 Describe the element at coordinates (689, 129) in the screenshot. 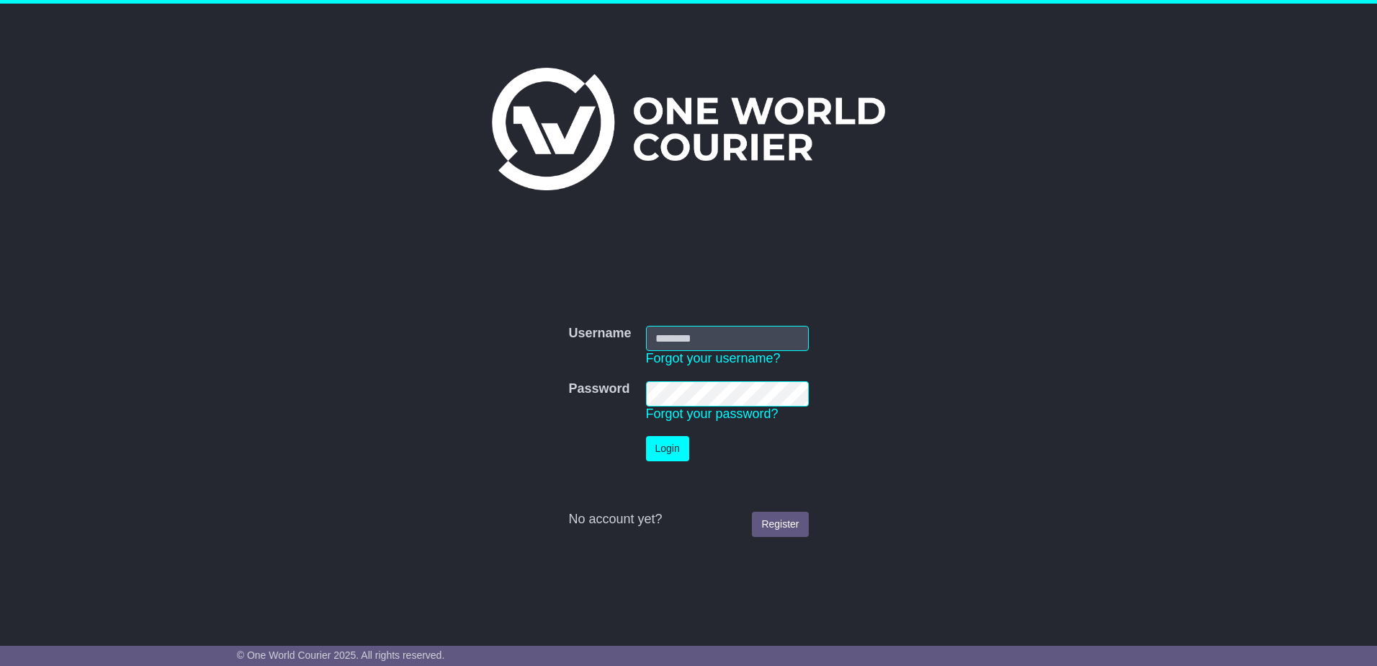

I see `img: One World` at that location.